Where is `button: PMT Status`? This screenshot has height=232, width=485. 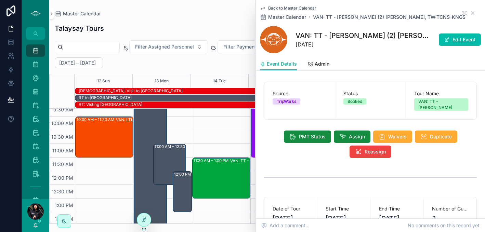 button: PMT Status is located at coordinates (307, 137).